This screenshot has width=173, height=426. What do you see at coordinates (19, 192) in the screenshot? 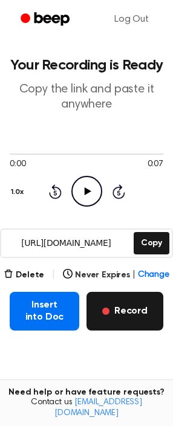
I see `button: 1.0x` at bounding box center [19, 192].